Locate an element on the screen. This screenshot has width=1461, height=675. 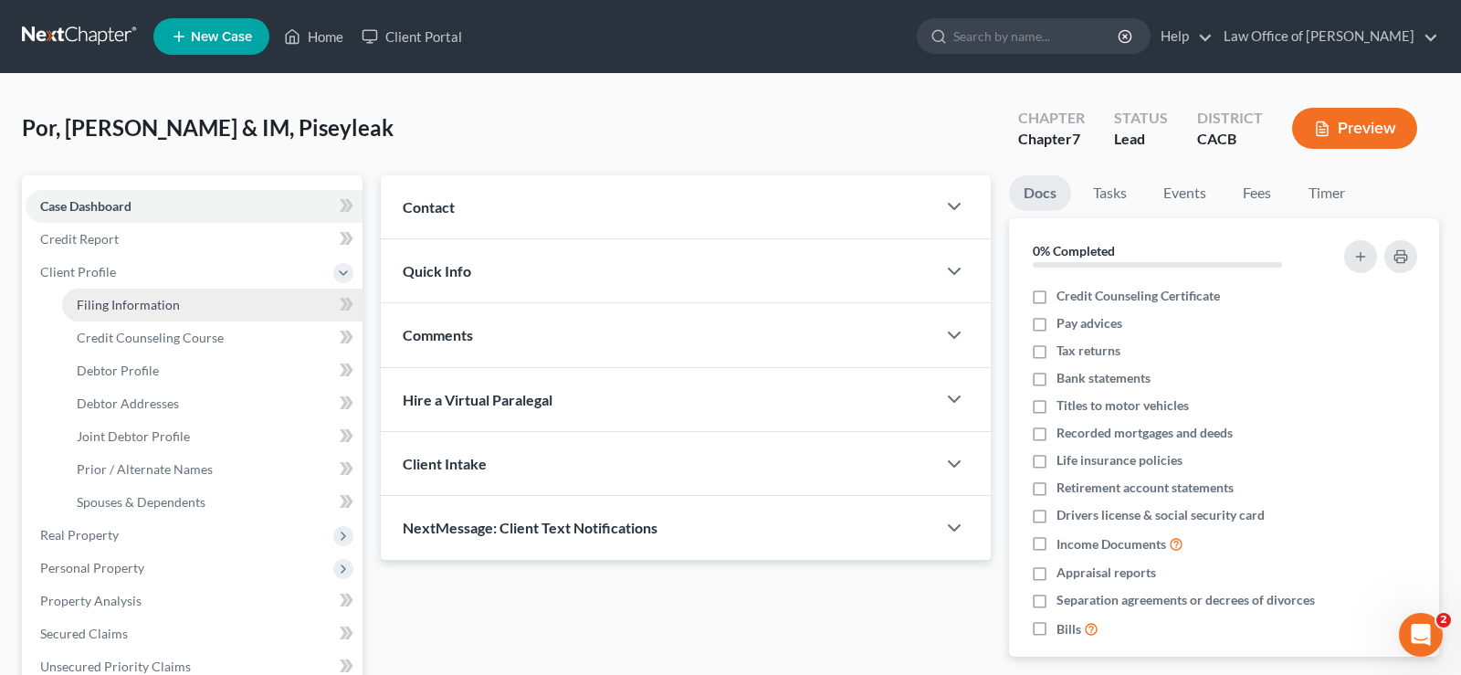
span: Personal Property is located at coordinates (92, 567).